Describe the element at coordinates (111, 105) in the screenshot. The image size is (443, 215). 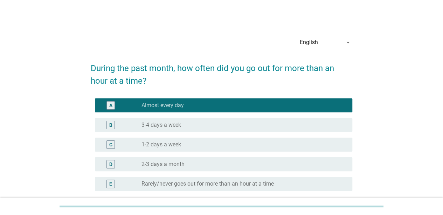
I see `div: A` at that location.